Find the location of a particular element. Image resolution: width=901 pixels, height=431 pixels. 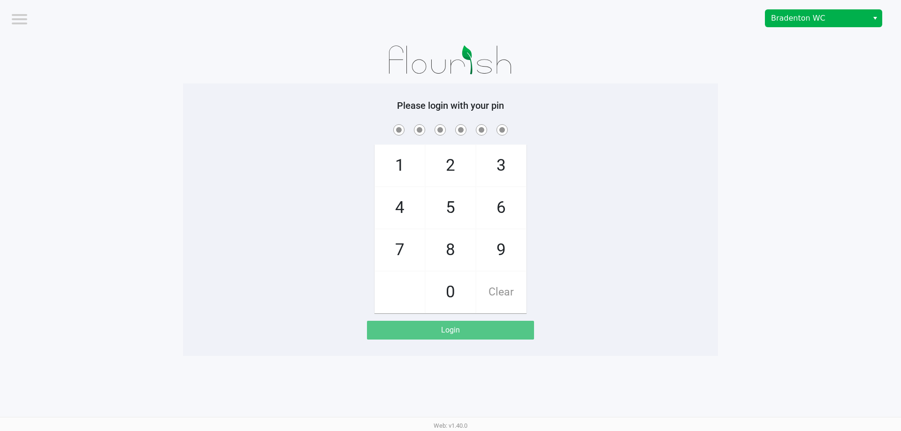

span: 6 is located at coordinates (501, 208).